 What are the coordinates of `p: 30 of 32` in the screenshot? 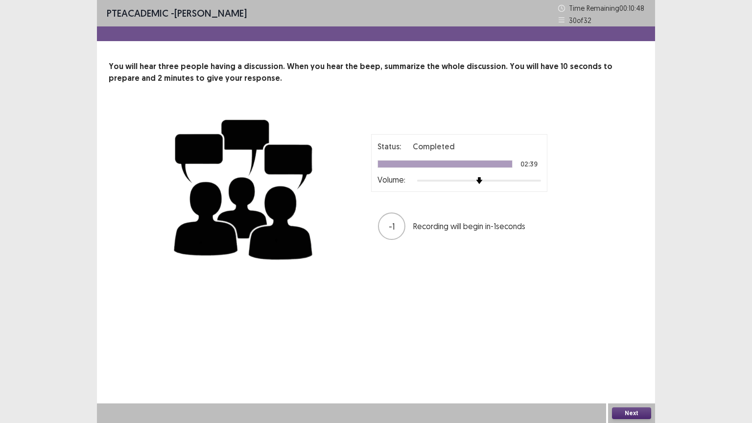 It's located at (580, 20).